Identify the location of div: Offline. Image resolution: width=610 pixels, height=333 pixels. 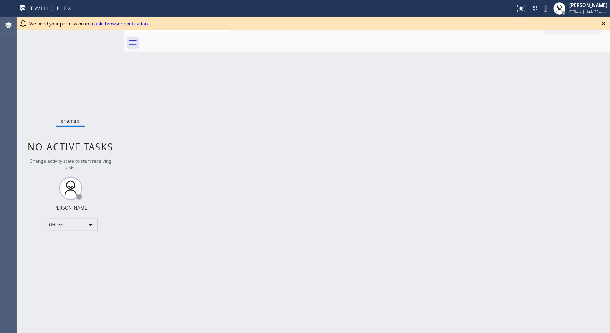
(71, 225).